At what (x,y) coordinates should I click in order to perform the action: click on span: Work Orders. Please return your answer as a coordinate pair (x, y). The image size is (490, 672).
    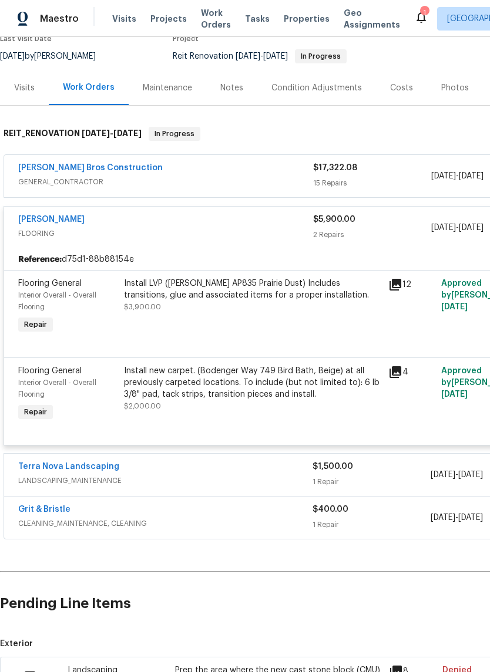
    Looking at the image, I should click on (215, 19).